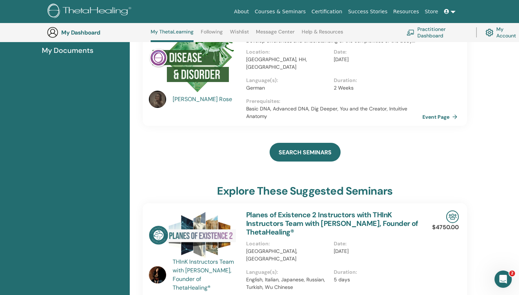 Image resolution: width=519 pixels, height=295 pixels. I want to click on img: cog.svg, so click(489, 32).